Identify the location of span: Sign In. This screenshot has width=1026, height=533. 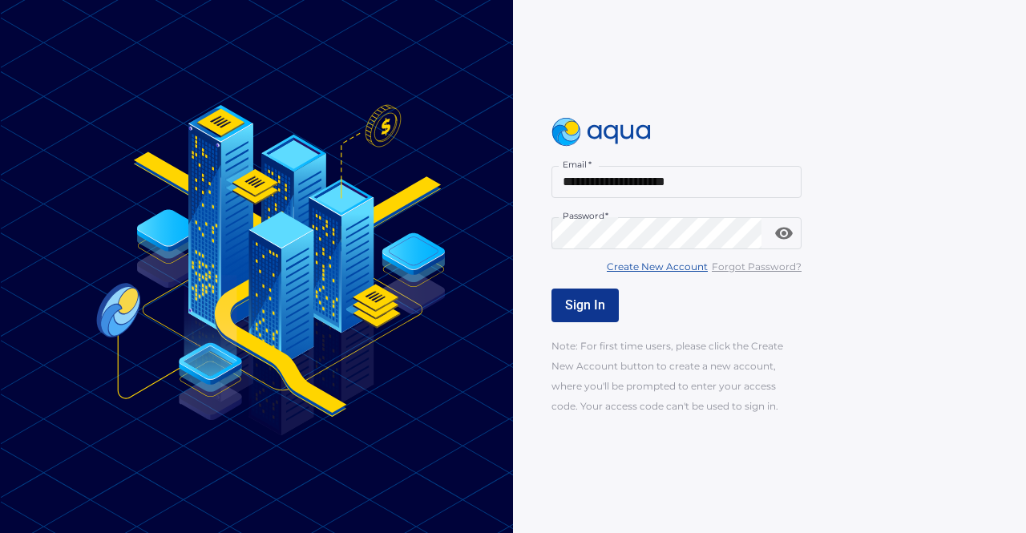
(585, 305).